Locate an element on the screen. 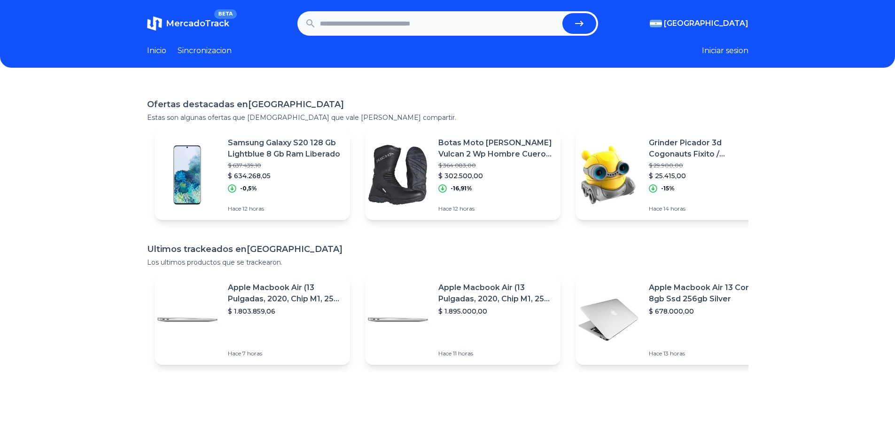 The image size is (895, 425). p: -16,91% is located at coordinates (461, 188).